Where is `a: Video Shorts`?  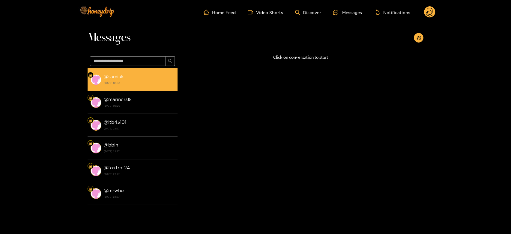 a: Video Shorts is located at coordinates (266, 12).